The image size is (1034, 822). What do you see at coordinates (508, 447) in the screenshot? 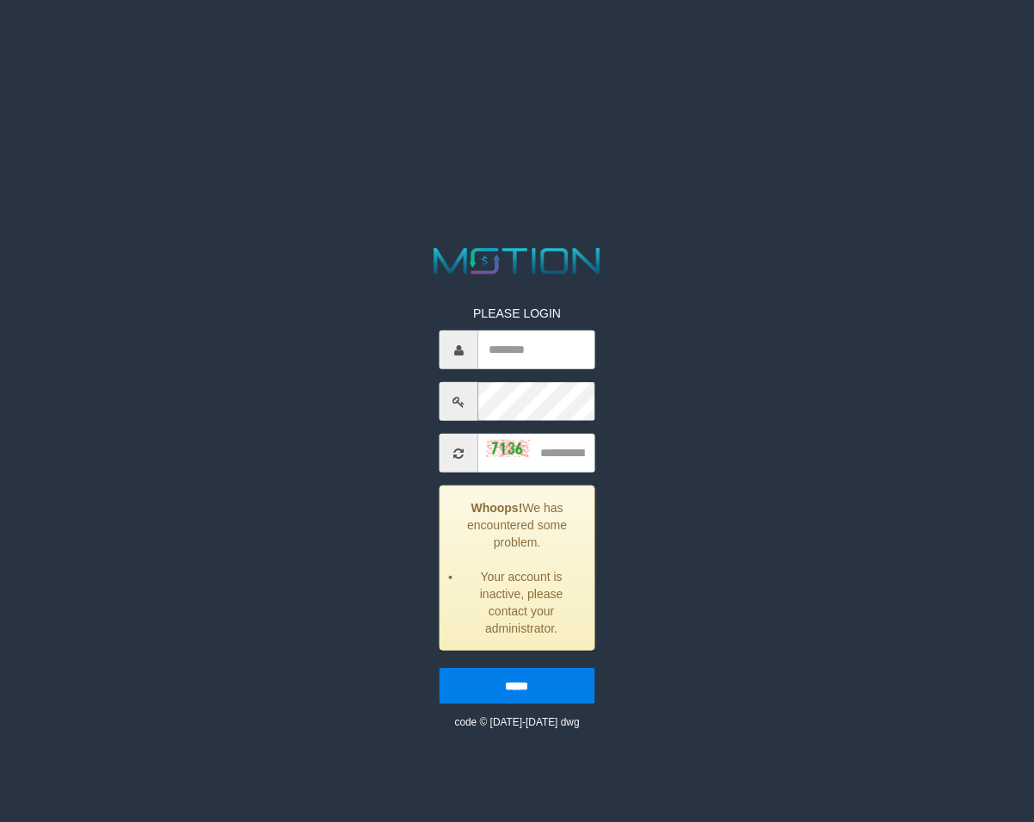
I see `img: captcha` at bounding box center [508, 447].